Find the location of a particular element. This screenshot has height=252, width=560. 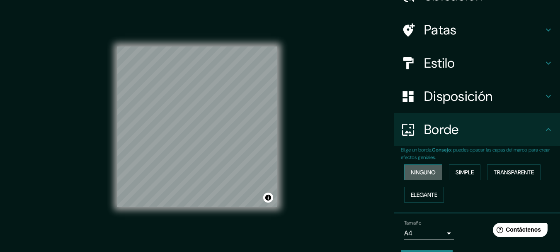

button: Ninguno is located at coordinates (423, 172).